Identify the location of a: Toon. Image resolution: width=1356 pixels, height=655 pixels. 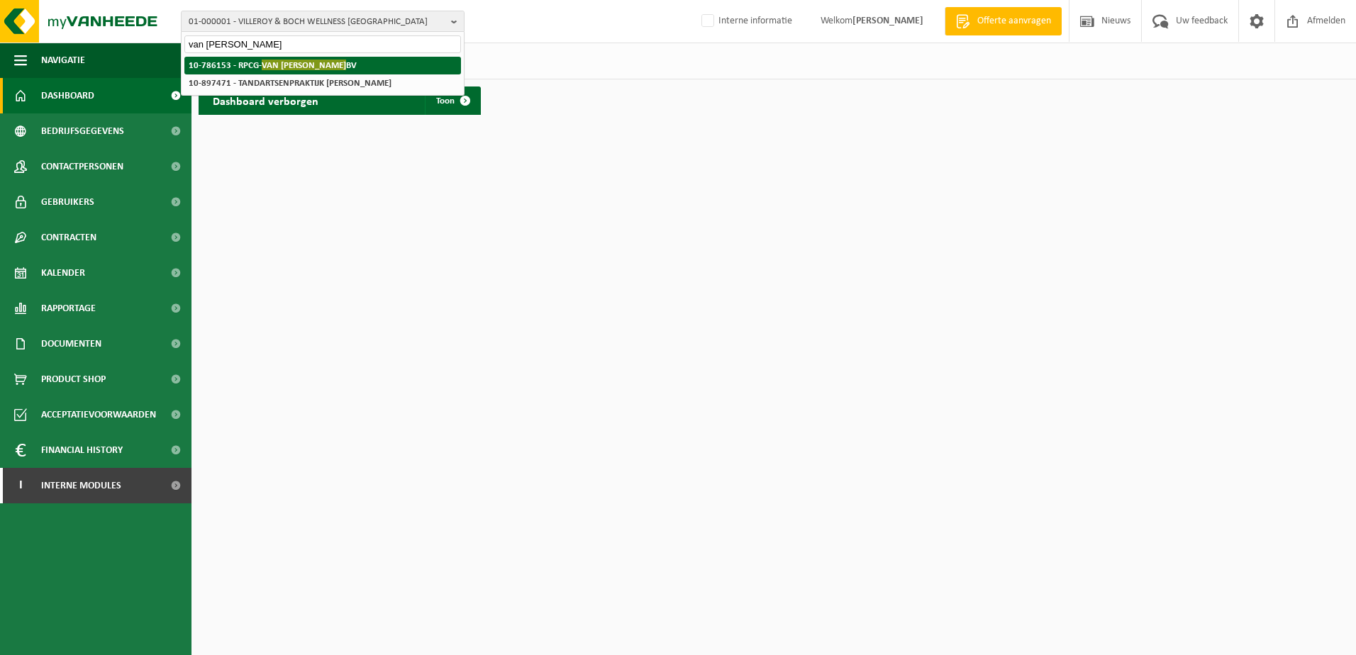
(452, 101).